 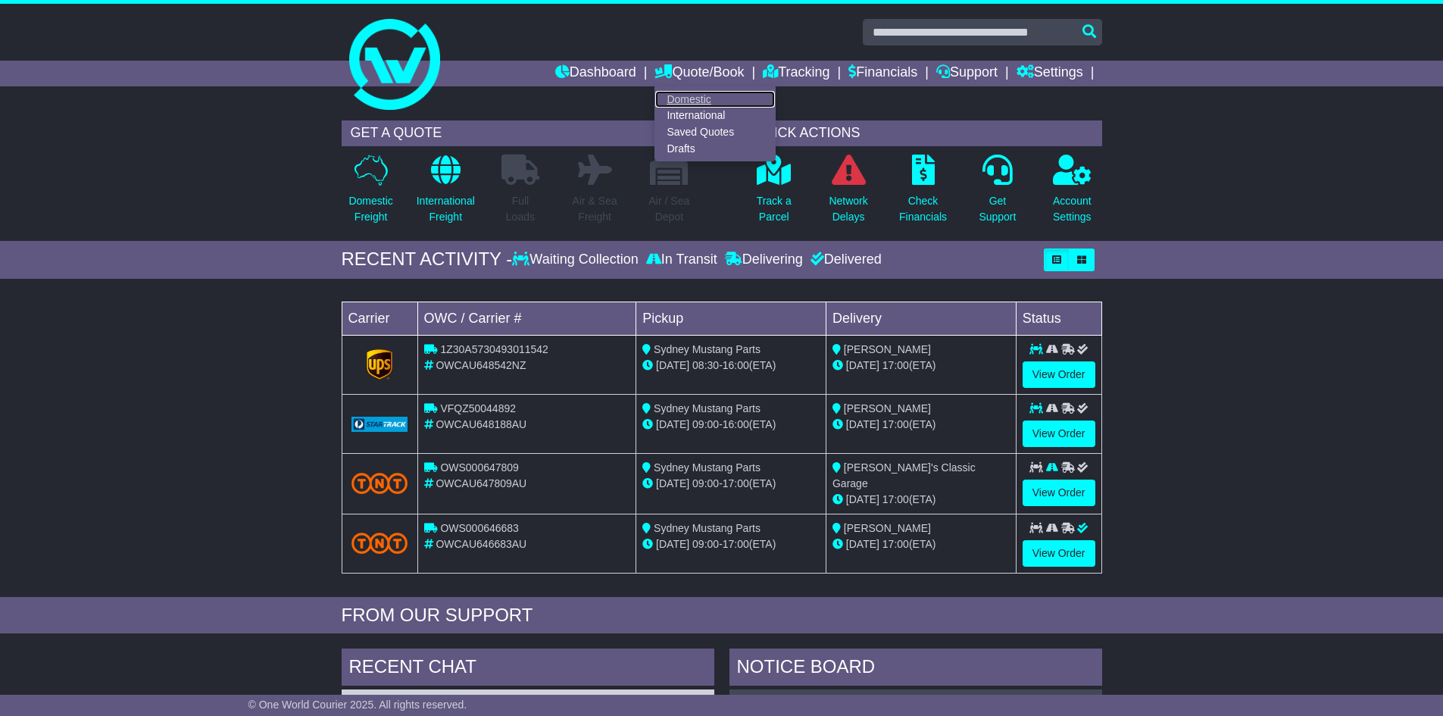 I want to click on p: International Freight, so click(x=445, y=209).